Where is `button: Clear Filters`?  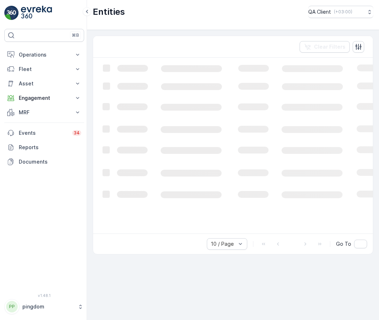 button: Clear Filters is located at coordinates (324, 47).